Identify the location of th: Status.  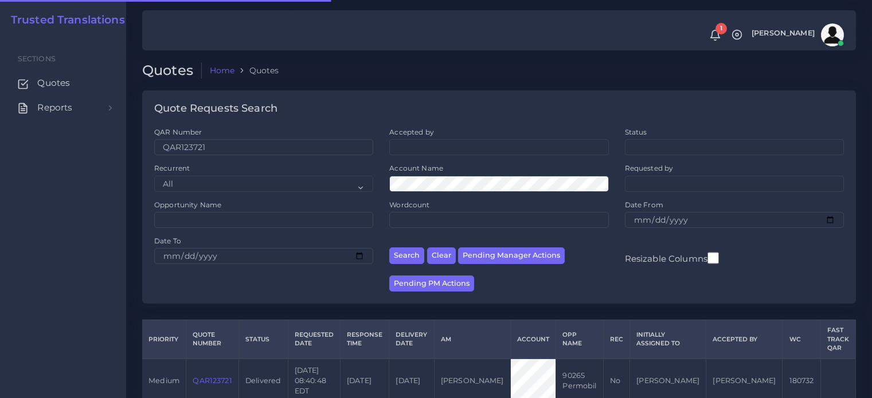
(263, 340).